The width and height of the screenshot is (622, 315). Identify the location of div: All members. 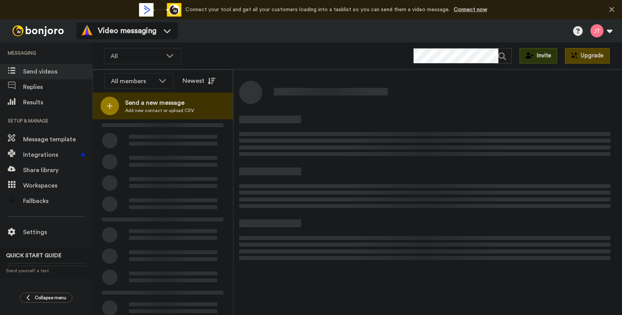
(133, 81).